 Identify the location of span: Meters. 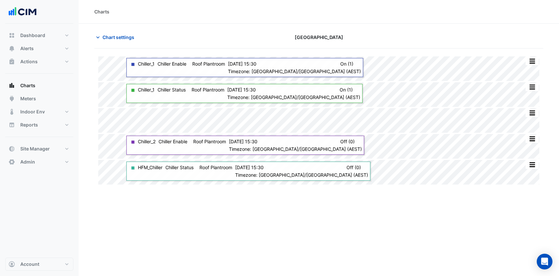
(28, 99).